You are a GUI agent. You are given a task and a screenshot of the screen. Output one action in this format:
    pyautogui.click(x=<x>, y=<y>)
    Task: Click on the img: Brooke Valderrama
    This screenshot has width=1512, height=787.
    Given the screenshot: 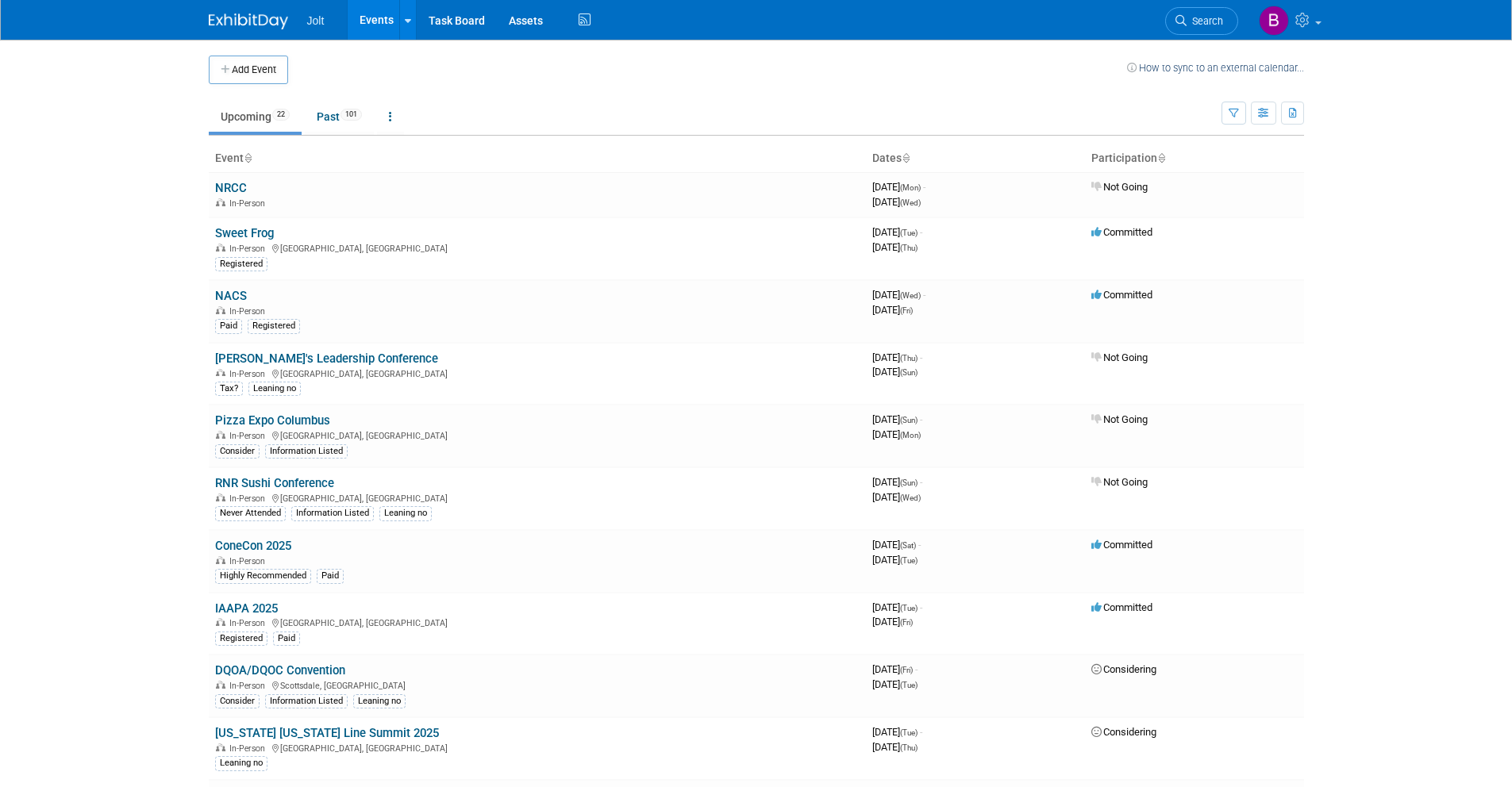 What is the action you would take?
    pyautogui.click(x=1274, y=20)
    